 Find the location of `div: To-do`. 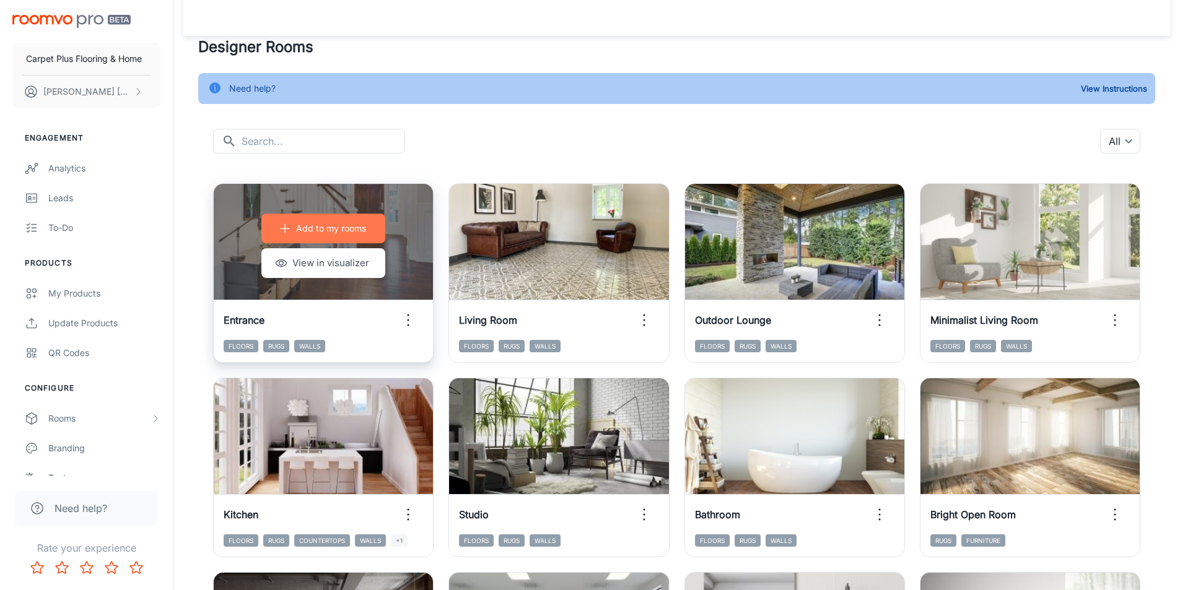

div: To-do is located at coordinates (104, 228).